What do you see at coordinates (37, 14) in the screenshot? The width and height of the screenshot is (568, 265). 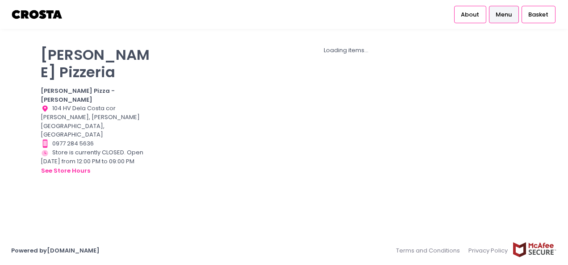 I see `img: logo` at bounding box center [37, 14].